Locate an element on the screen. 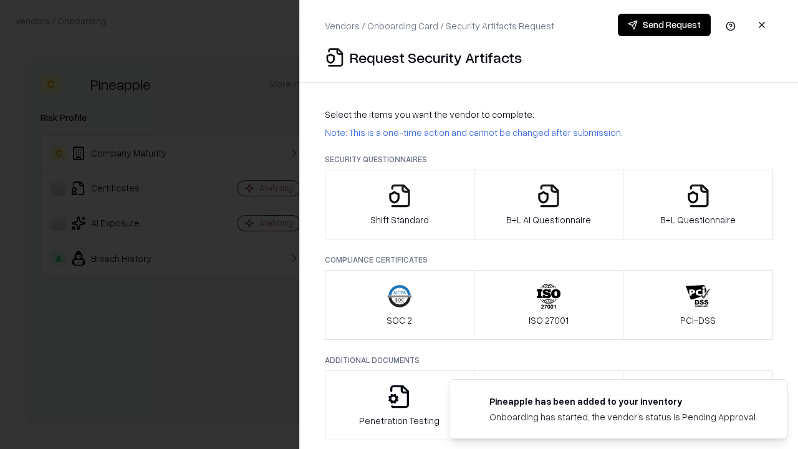  p: Note: This is a one-time action and cannot be changed after submission. is located at coordinates (549, 132).